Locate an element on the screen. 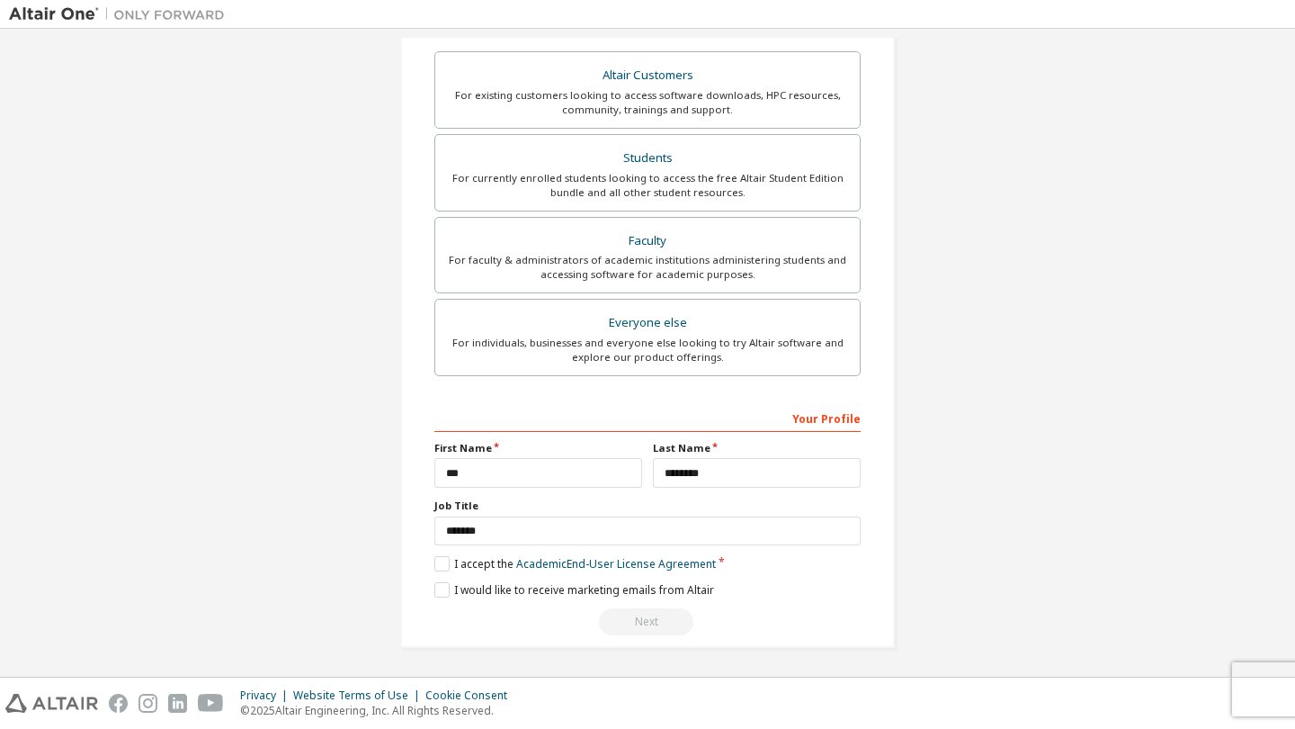  label: I would like to receive marketing emails from Altair is located at coordinates (574, 589).